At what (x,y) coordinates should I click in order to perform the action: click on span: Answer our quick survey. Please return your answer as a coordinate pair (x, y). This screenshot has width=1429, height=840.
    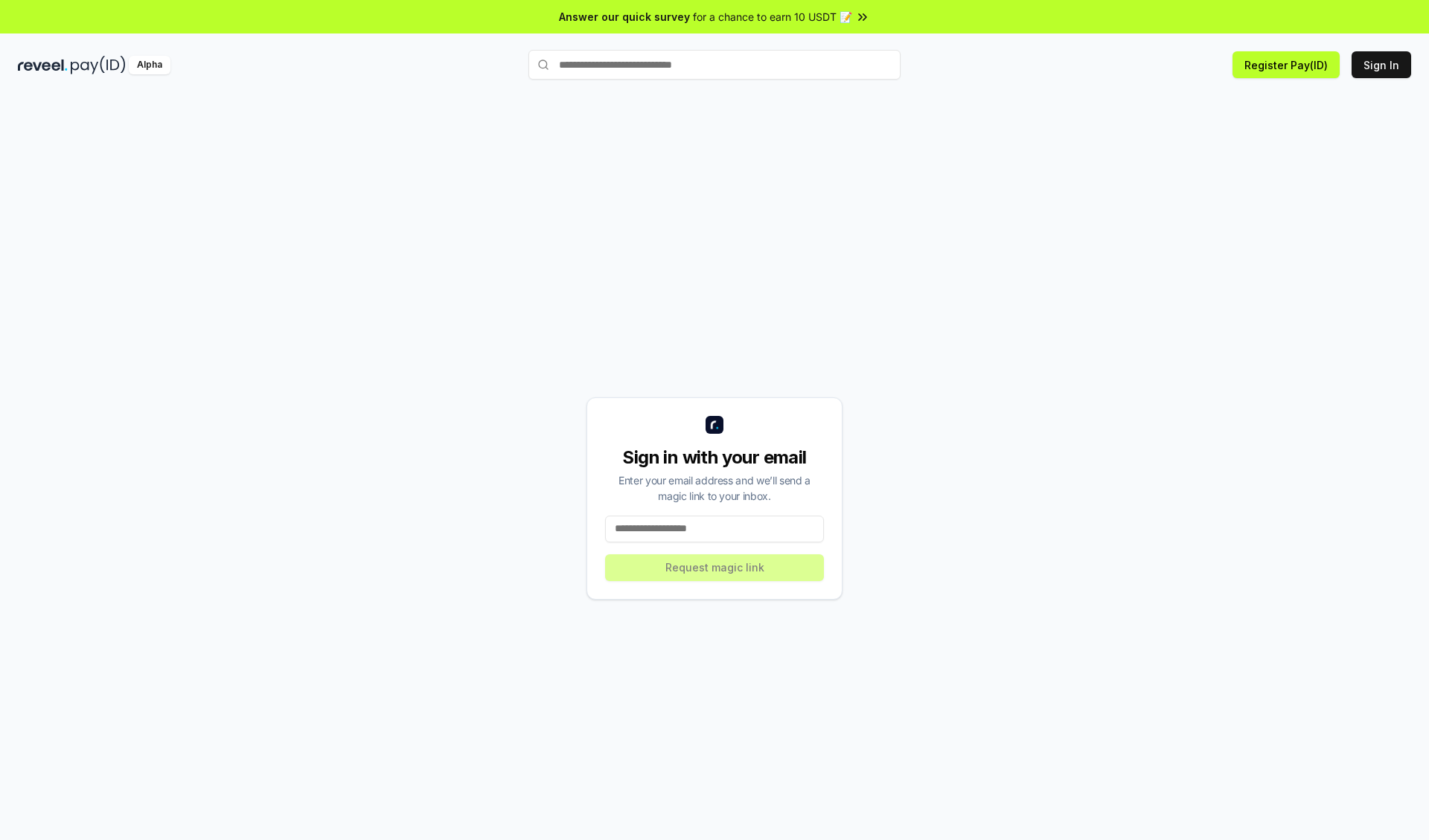
    Looking at the image, I should click on (625, 17).